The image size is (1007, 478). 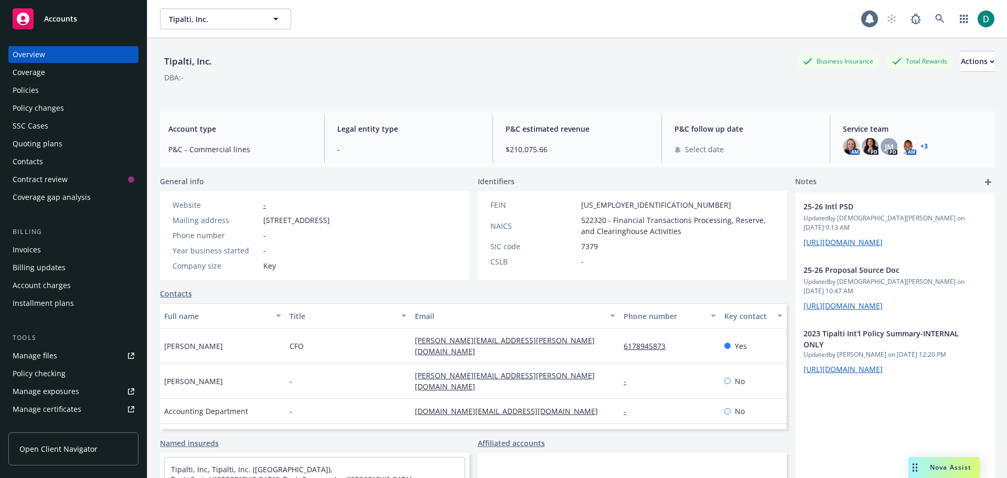 What do you see at coordinates (669, 316) in the screenshot?
I see `button: Phone number` at bounding box center [669, 316].